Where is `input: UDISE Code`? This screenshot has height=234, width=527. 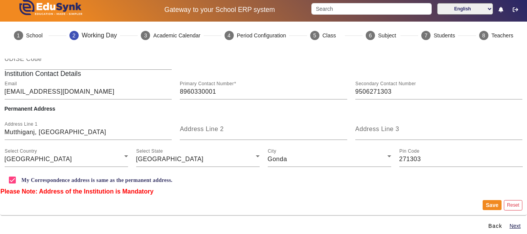
input: UDISE Code is located at coordinates (88, 62).